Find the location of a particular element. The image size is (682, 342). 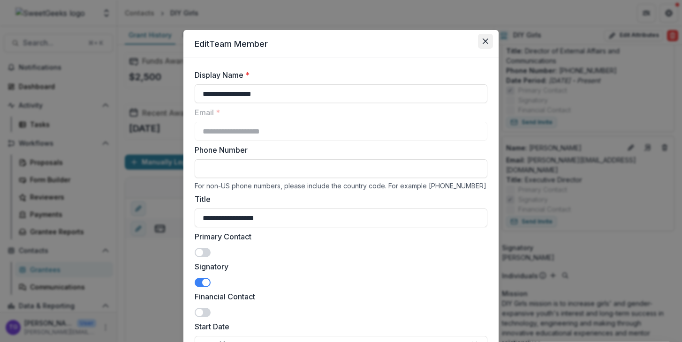

label: Primary Contact is located at coordinates (338, 237).